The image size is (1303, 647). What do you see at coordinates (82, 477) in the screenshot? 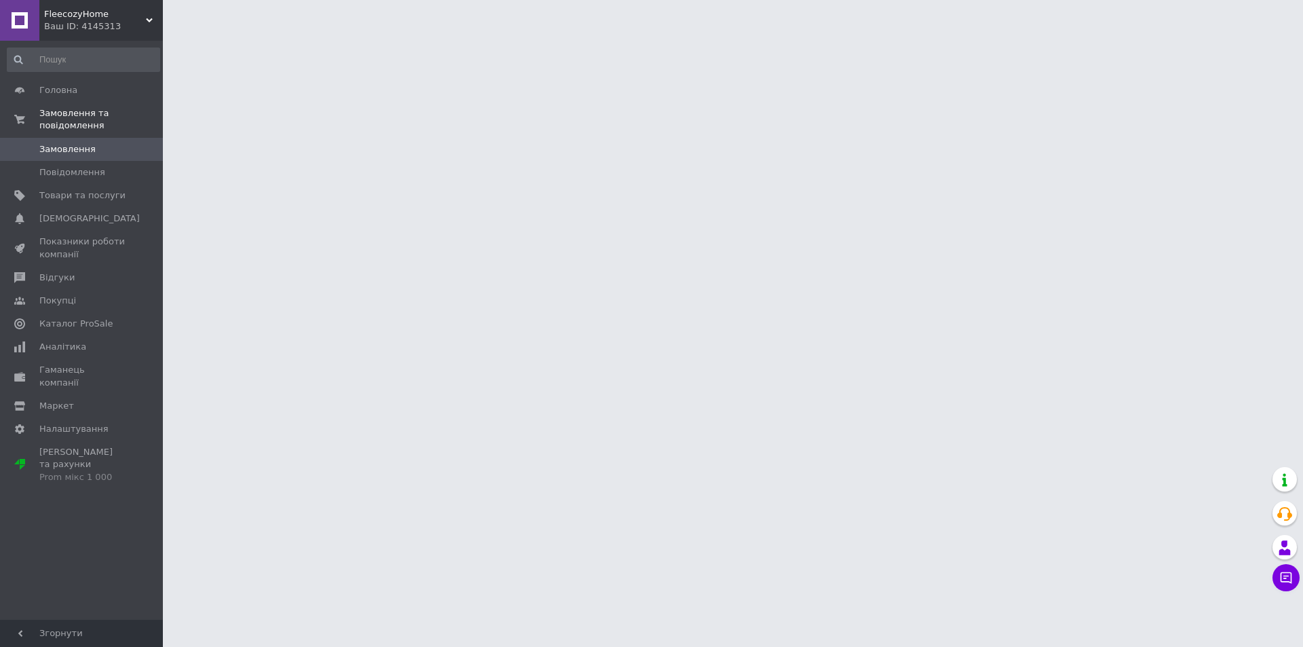
I see `div: Prom мікс 1 000` at bounding box center [82, 477].